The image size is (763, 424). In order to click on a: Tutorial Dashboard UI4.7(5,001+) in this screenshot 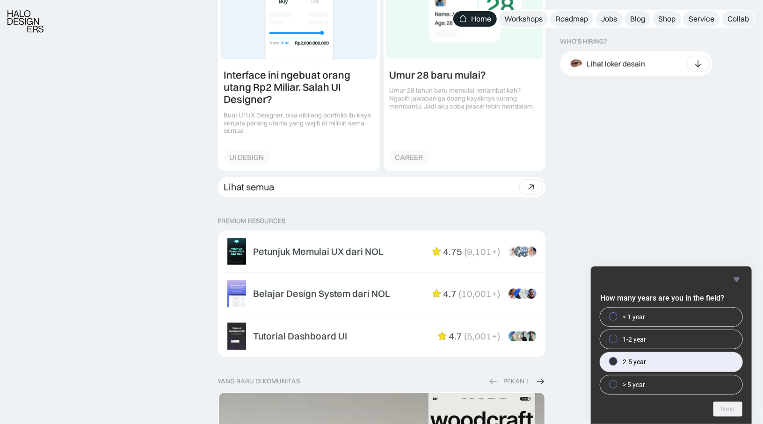, I will do `click(382, 336)`.